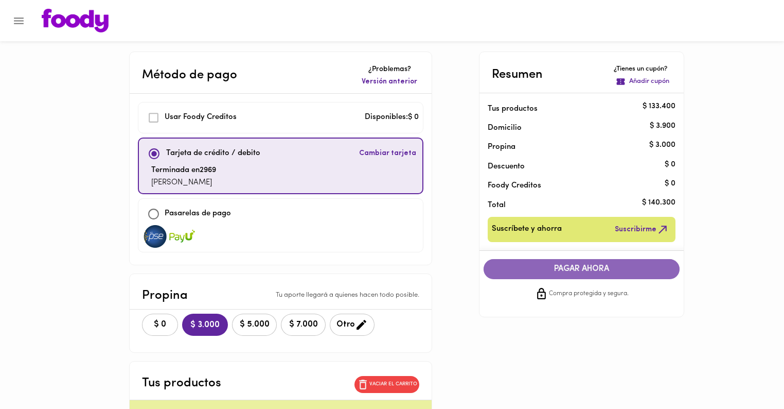 The image size is (784, 409). I want to click on button: Añadir cupón, so click(643, 81).